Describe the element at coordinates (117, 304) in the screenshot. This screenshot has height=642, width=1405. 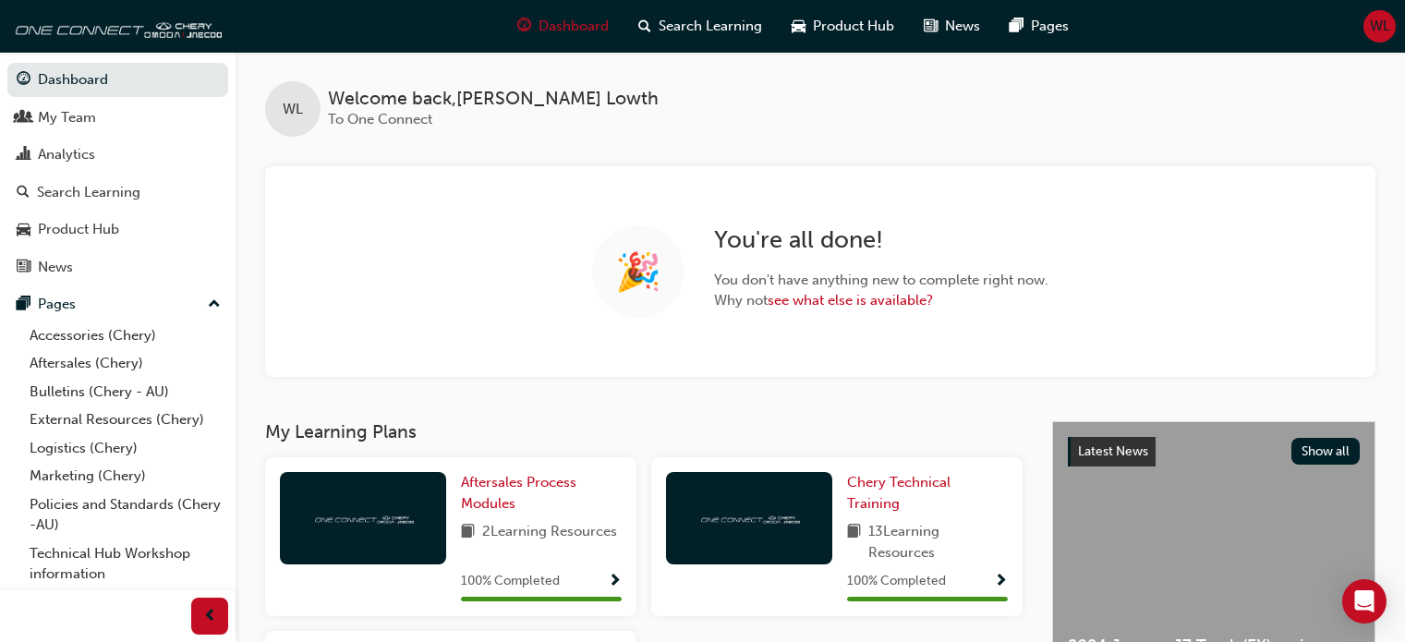
I see `button: Pages` at that location.